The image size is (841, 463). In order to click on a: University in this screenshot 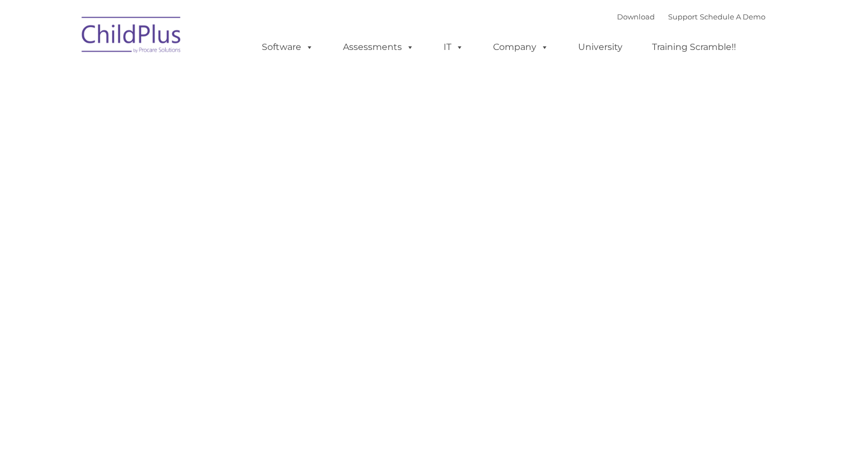, I will do `click(600, 47)`.